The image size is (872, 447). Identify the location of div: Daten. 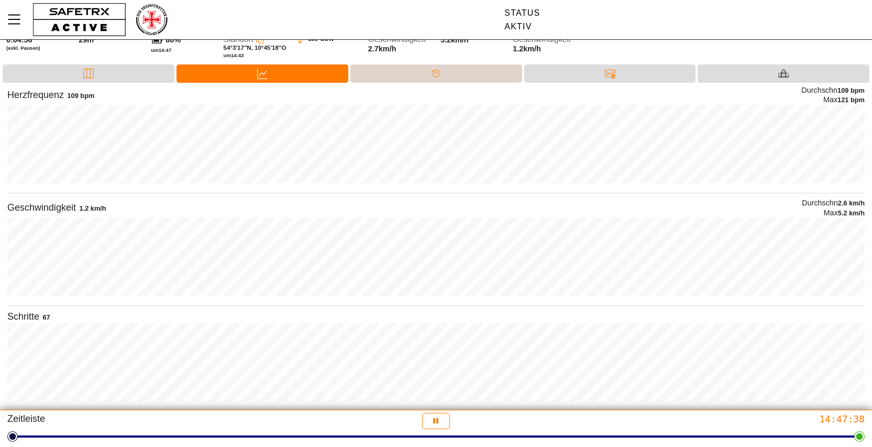
(262, 73).